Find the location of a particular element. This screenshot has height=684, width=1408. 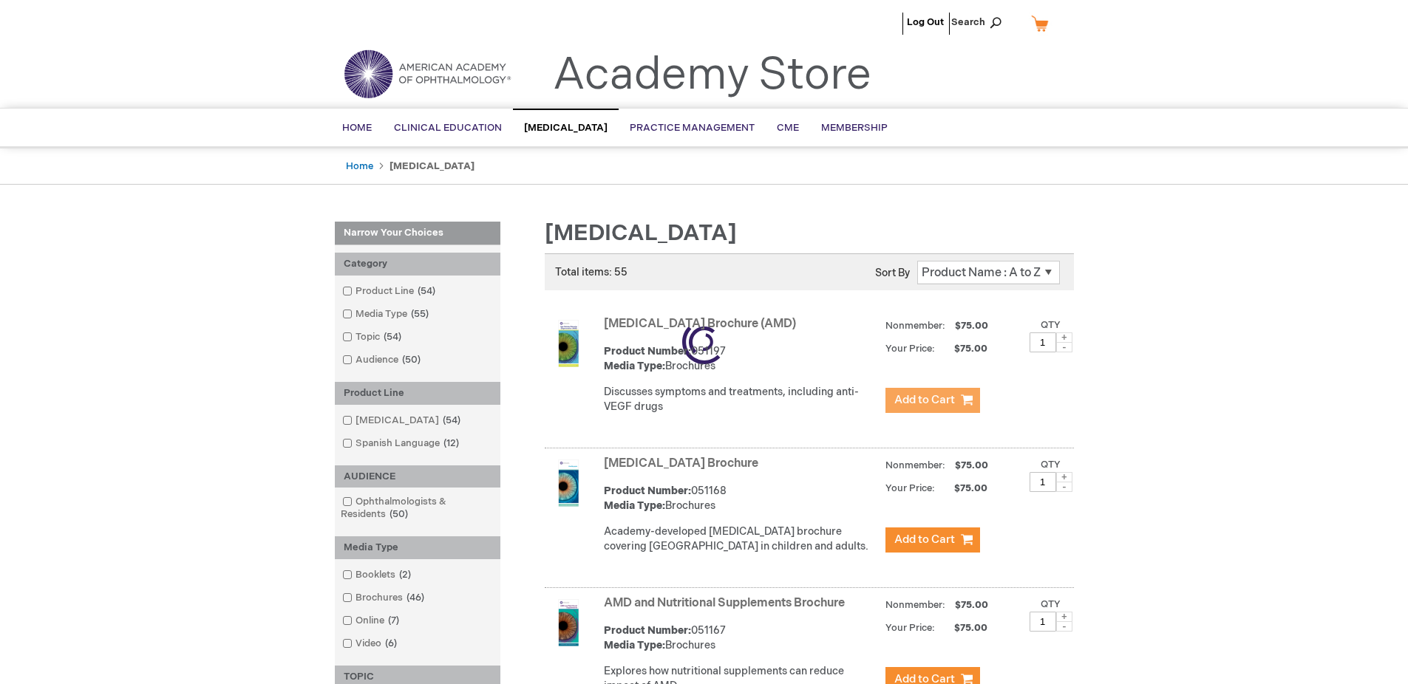

a: CME is located at coordinates (788, 128).